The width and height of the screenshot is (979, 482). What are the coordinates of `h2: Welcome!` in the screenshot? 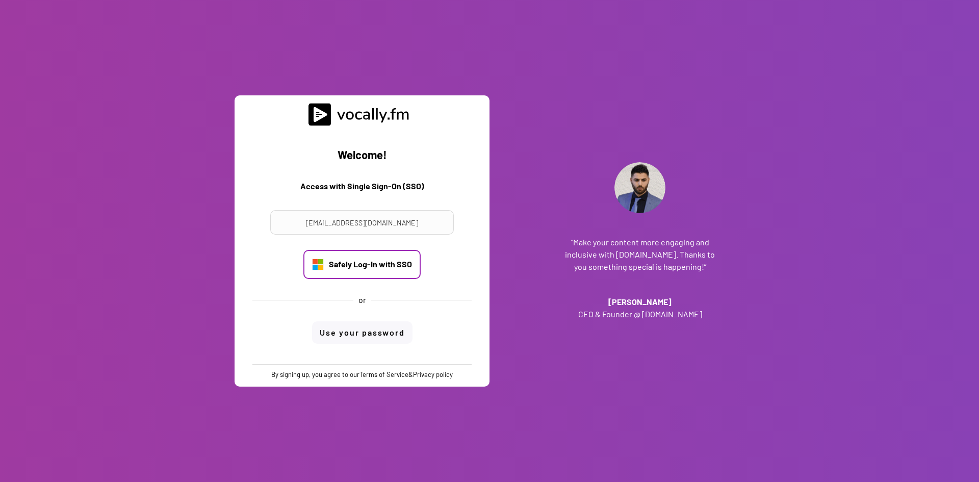 It's located at (362, 156).